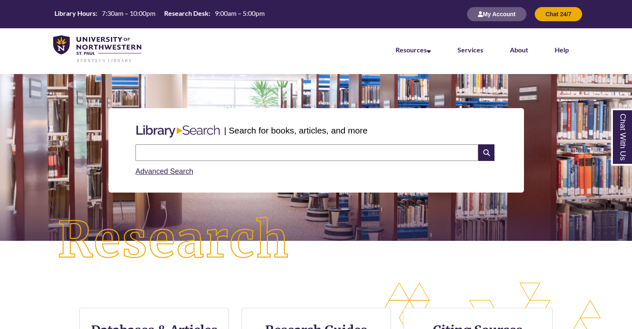 The height and width of the screenshot is (329, 632). What do you see at coordinates (174, 240) in the screenshot?
I see `img: Research` at bounding box center [174, 240].